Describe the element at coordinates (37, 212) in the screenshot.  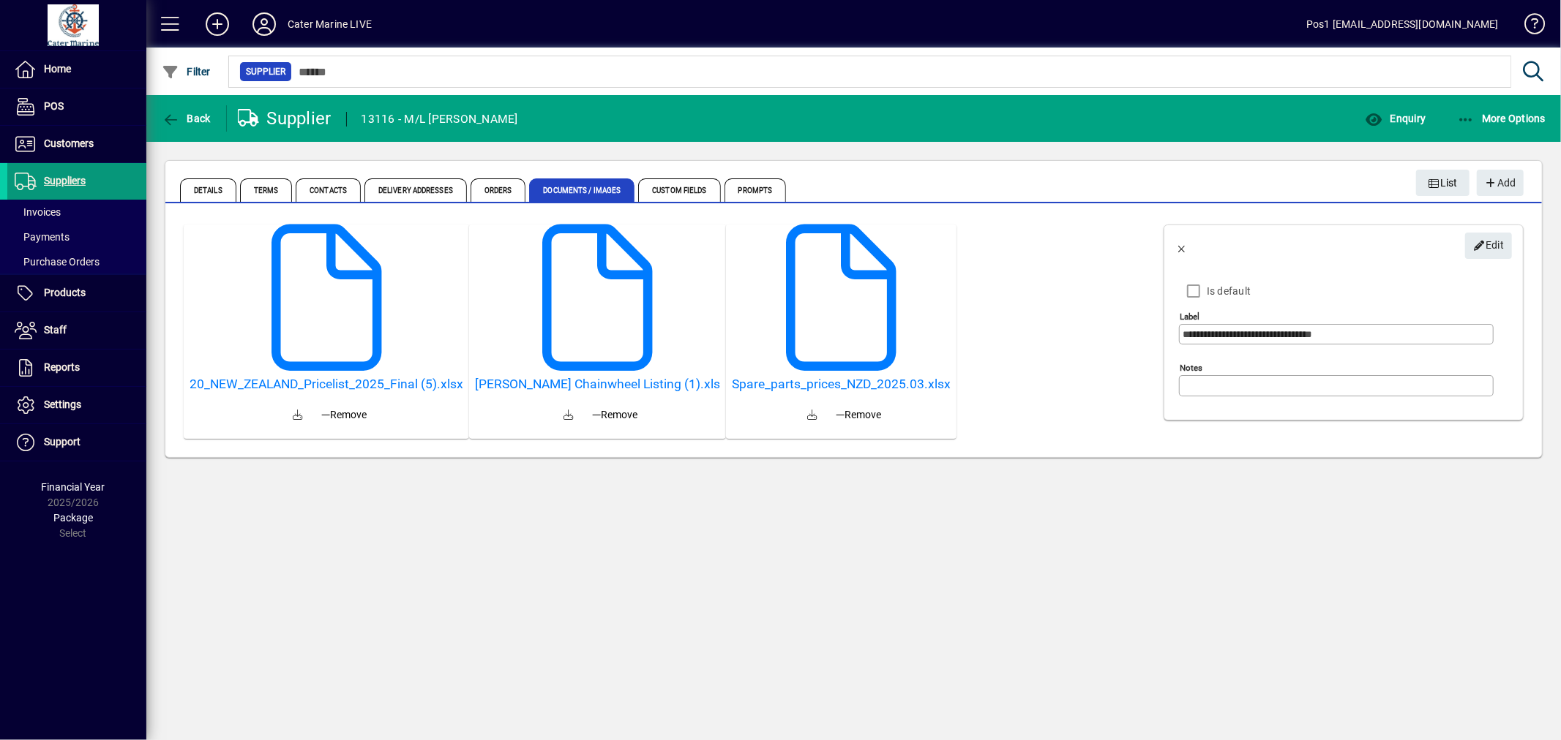
I see `span: Invoices` at that location.